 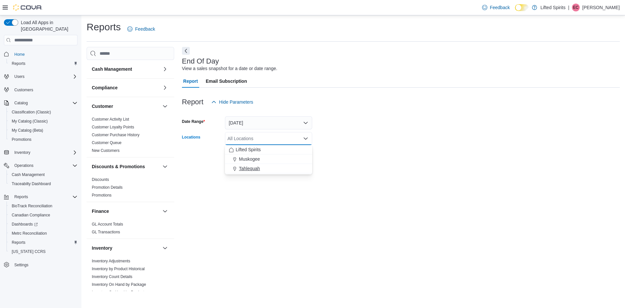 I want to click on a: My Catalog (Beta), so click(x=27, y=130).